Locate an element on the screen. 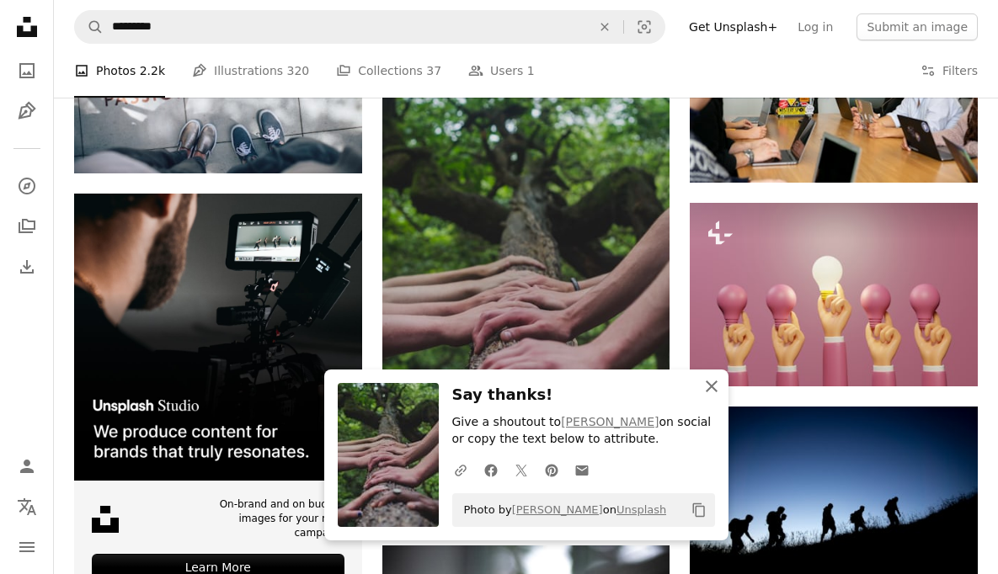 Image resolution: width=998 pixels, height=574 pixels. a: Collections 37 is located at coordinates (388, 71).